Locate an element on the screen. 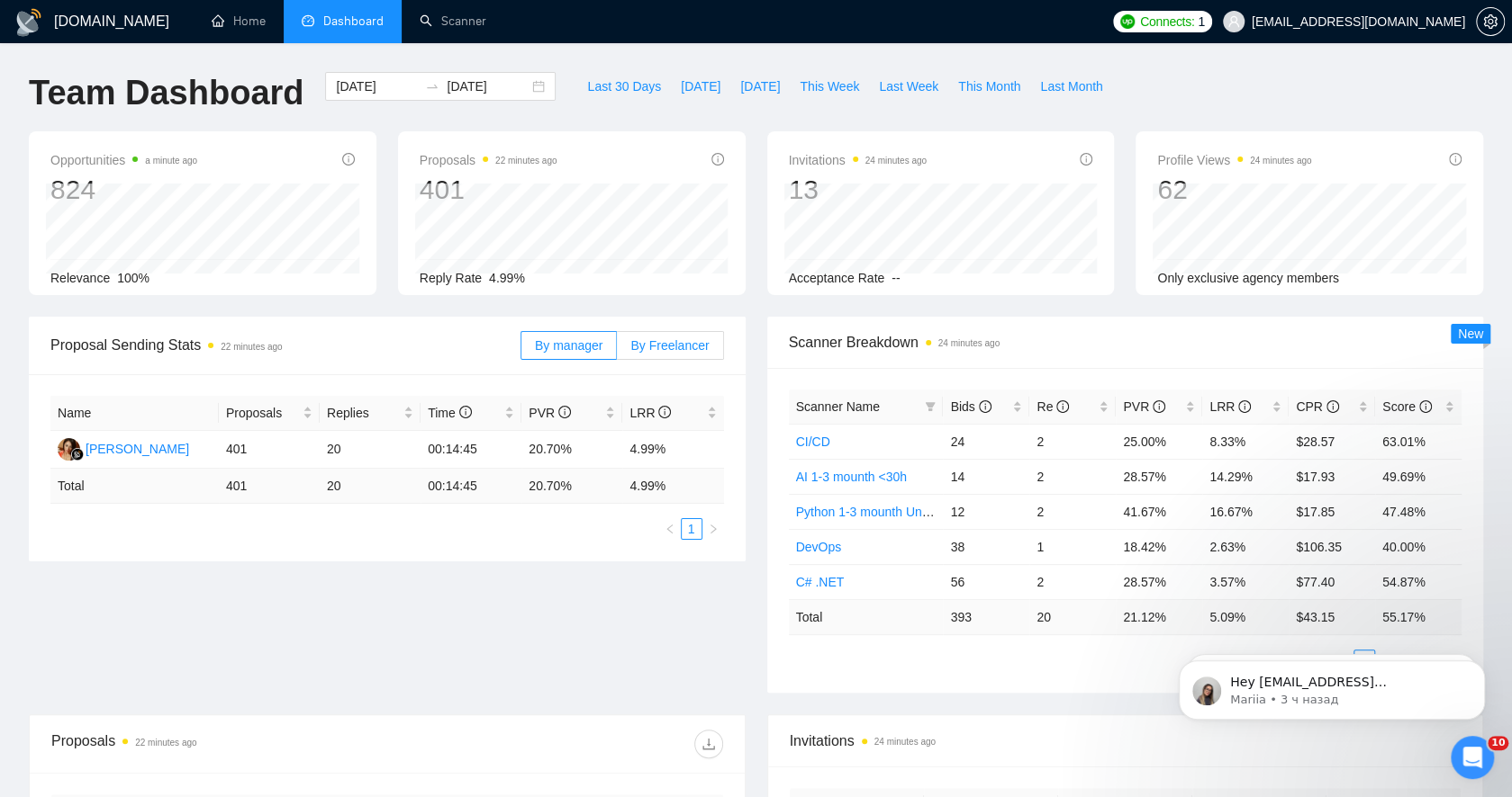 This screenshot has height=797, width=1512. a: homeHome is located at coordinates (238, 20).